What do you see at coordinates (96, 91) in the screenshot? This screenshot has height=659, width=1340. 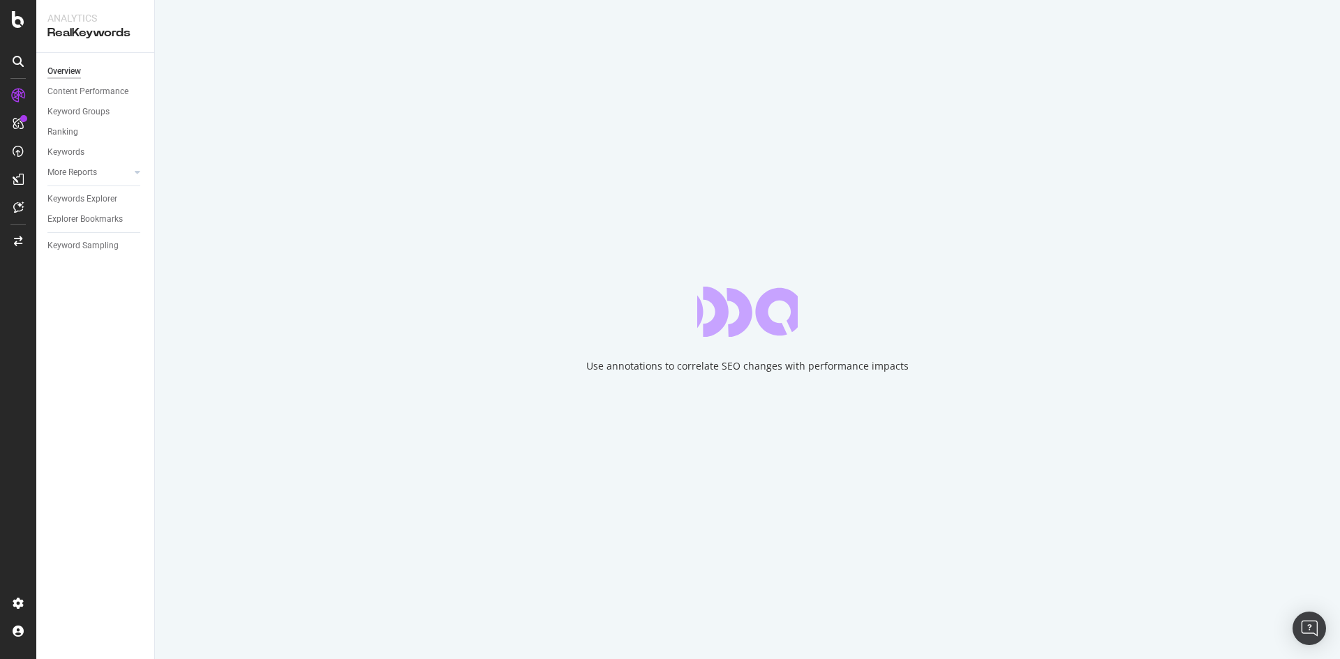 I see `a: Content Performance` at bounding box center [96, 91].